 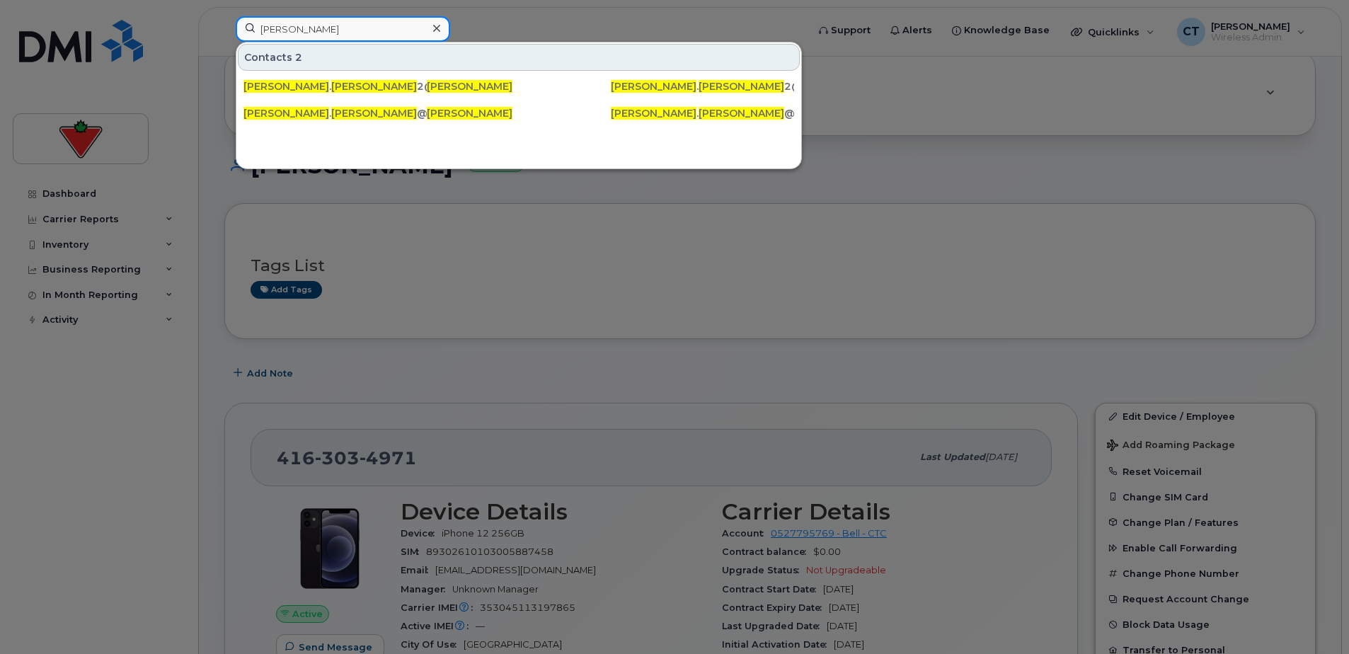 What do you see at coordinates (299, 57) in the screenshot?
I see `span: 2` at bounding box center [299, 57].